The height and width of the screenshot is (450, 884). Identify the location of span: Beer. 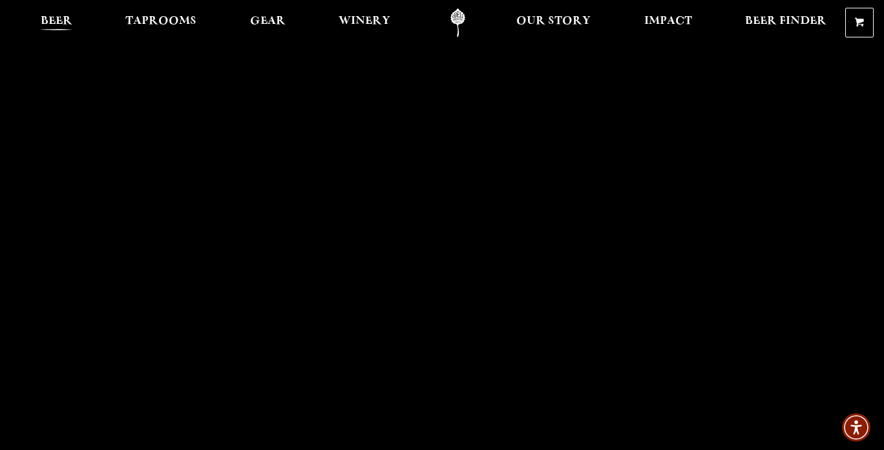
(56, 21).